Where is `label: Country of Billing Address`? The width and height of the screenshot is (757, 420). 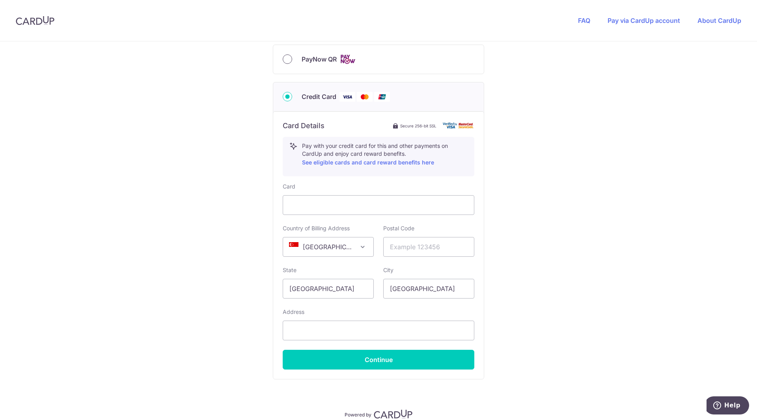
label: Country of Billing Address is located at coordinates (316, 228).